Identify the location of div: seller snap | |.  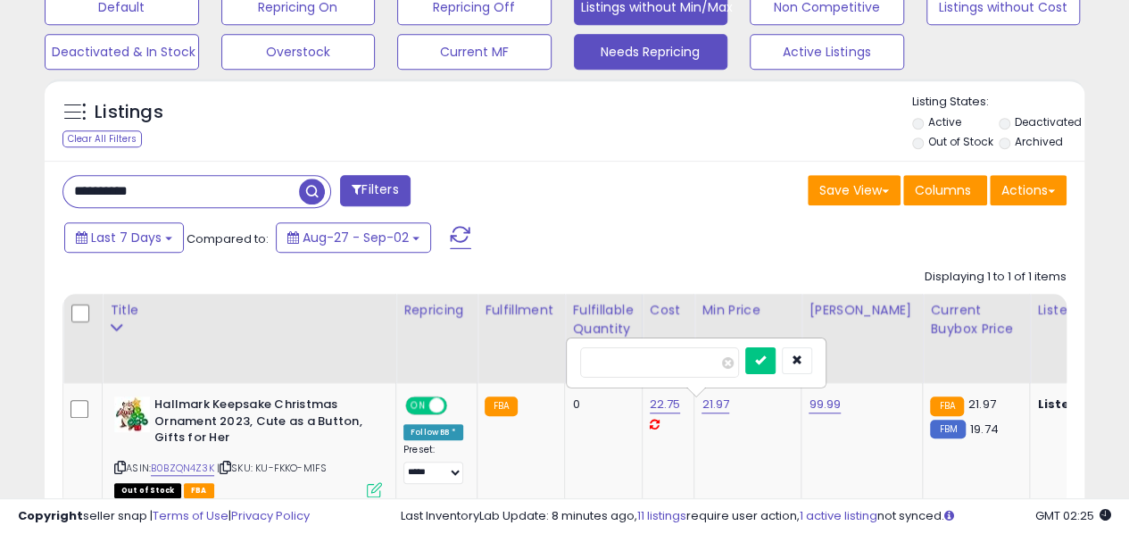
(163, 516).